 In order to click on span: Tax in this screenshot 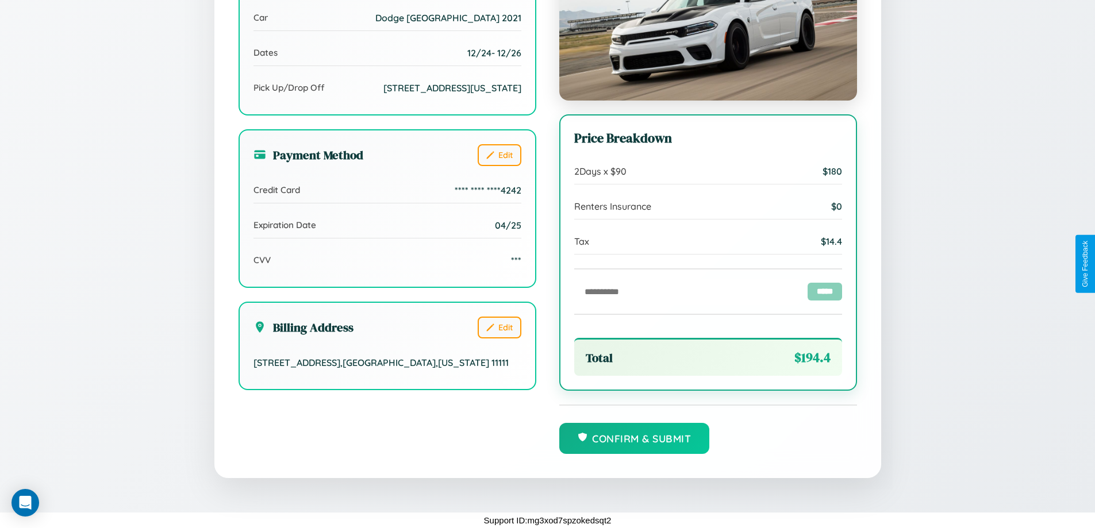, I will do `click(582, 241)`.